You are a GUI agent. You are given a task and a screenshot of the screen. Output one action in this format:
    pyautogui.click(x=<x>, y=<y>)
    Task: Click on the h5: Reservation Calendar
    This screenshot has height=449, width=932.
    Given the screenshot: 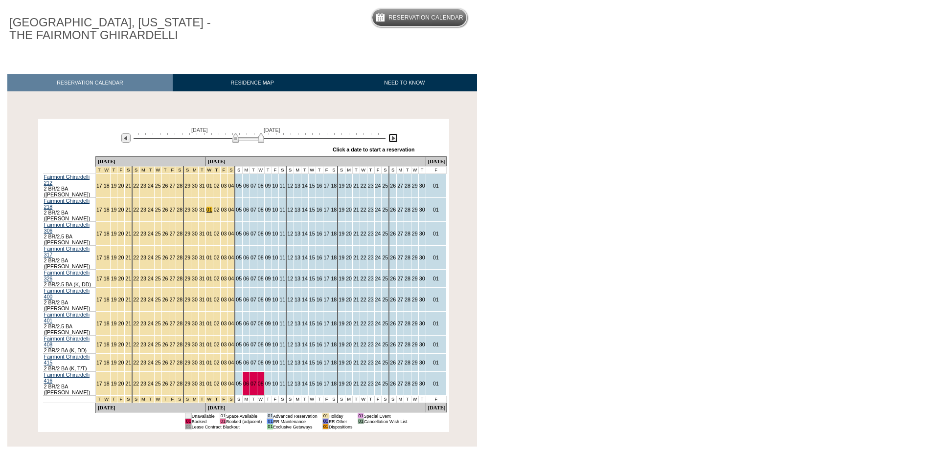 What is the action you would take?
    pyautogui.click(x=425, y=18)
    